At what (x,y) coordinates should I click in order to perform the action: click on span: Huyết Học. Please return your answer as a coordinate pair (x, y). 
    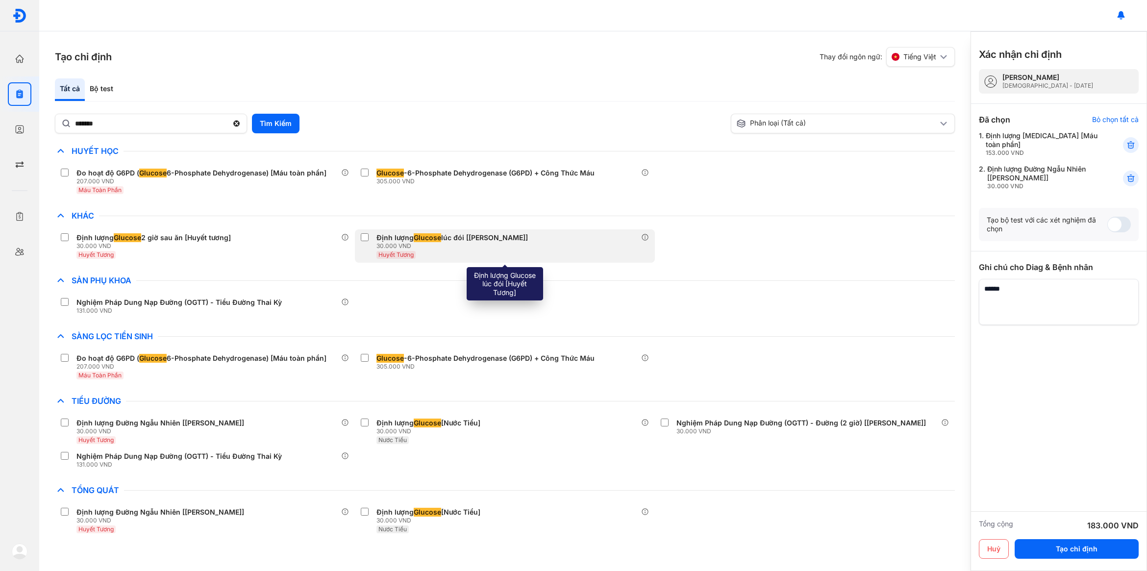
    Looking at the image, I should click on (95, 151).